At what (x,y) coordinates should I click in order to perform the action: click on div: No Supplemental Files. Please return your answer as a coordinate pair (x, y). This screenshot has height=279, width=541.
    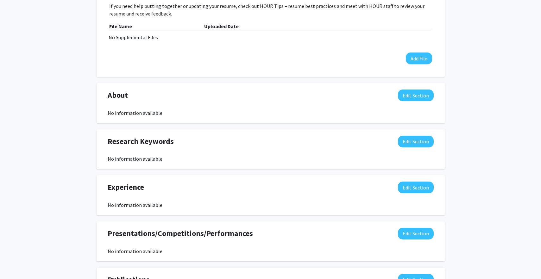
    Looking at the image, I should click on (271, 37).